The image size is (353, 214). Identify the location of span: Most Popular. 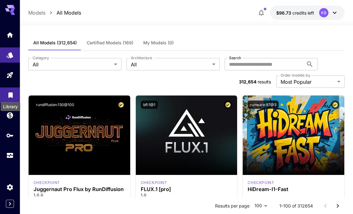
(307, 82).